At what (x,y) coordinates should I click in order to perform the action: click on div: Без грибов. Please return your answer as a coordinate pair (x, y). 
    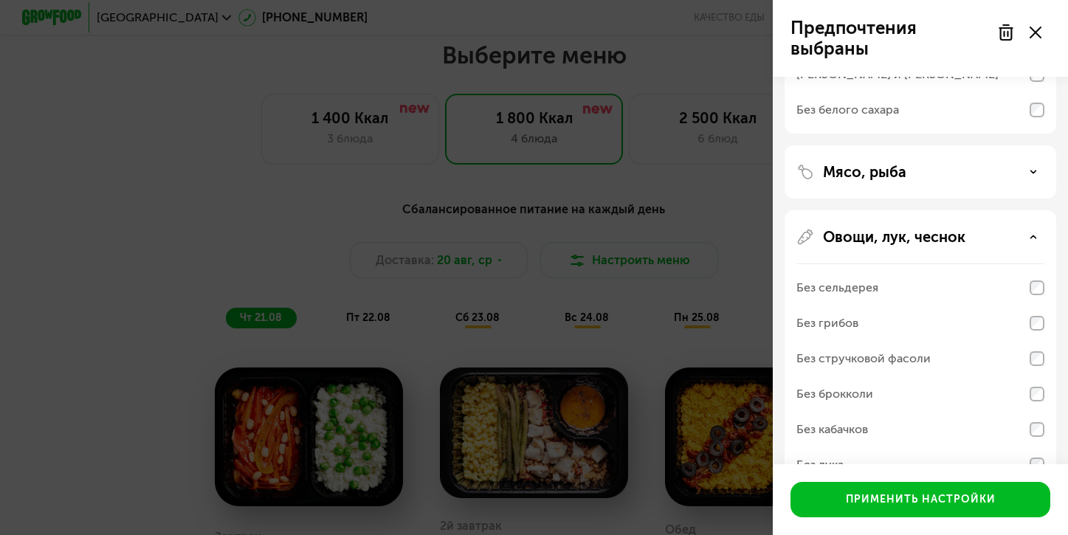
    Looking at the image, I should click on (827, 323).